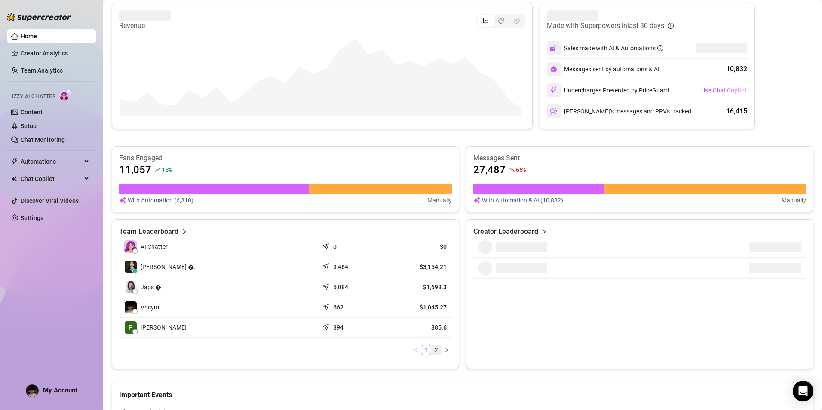  I want to click on span: Izzy AI Chatter, so click(34, 96).